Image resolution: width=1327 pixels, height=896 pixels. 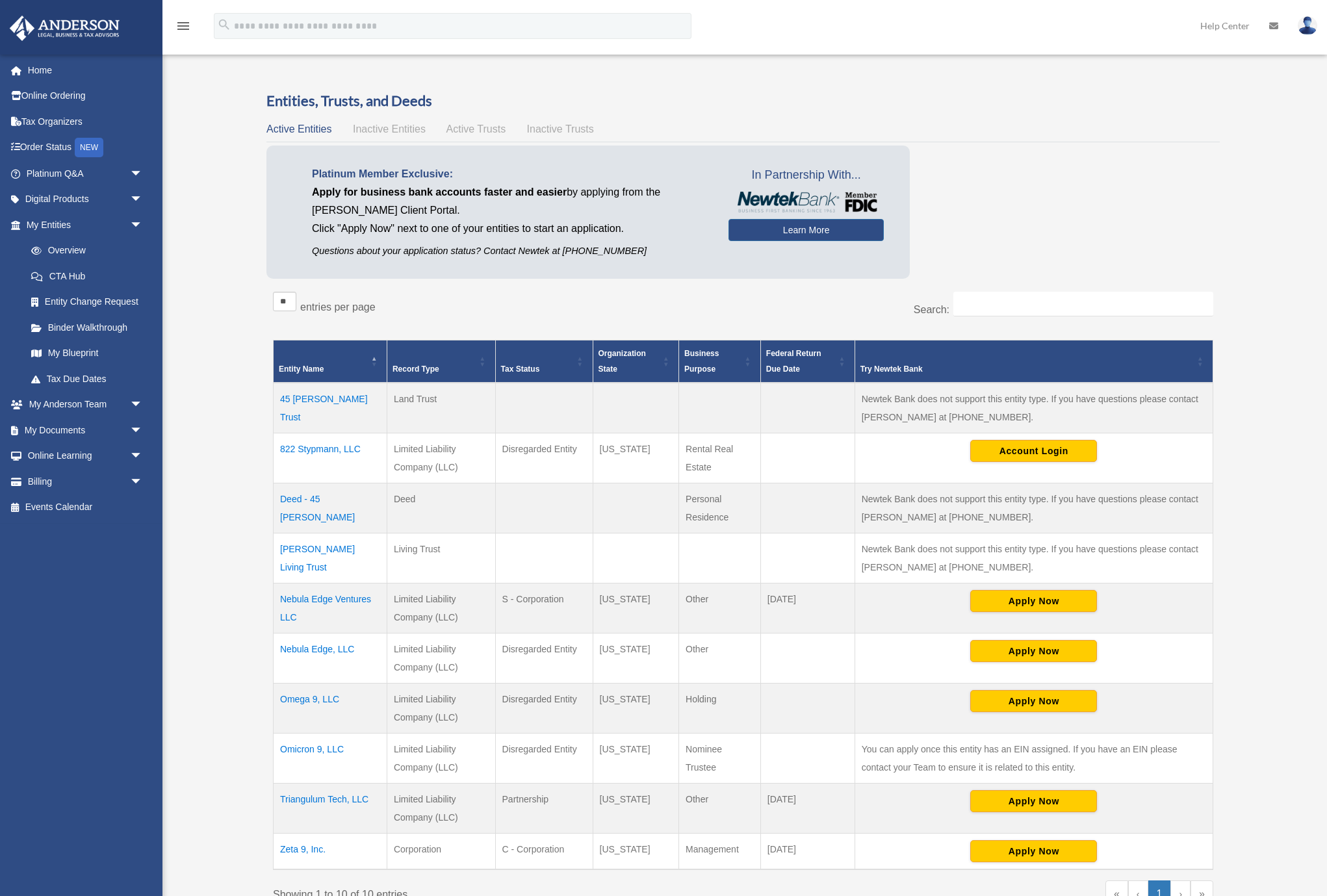 What do you see at coordinates (183, 28) in the screenshot?
I see `a: menu` at bounding box center [183, 28].